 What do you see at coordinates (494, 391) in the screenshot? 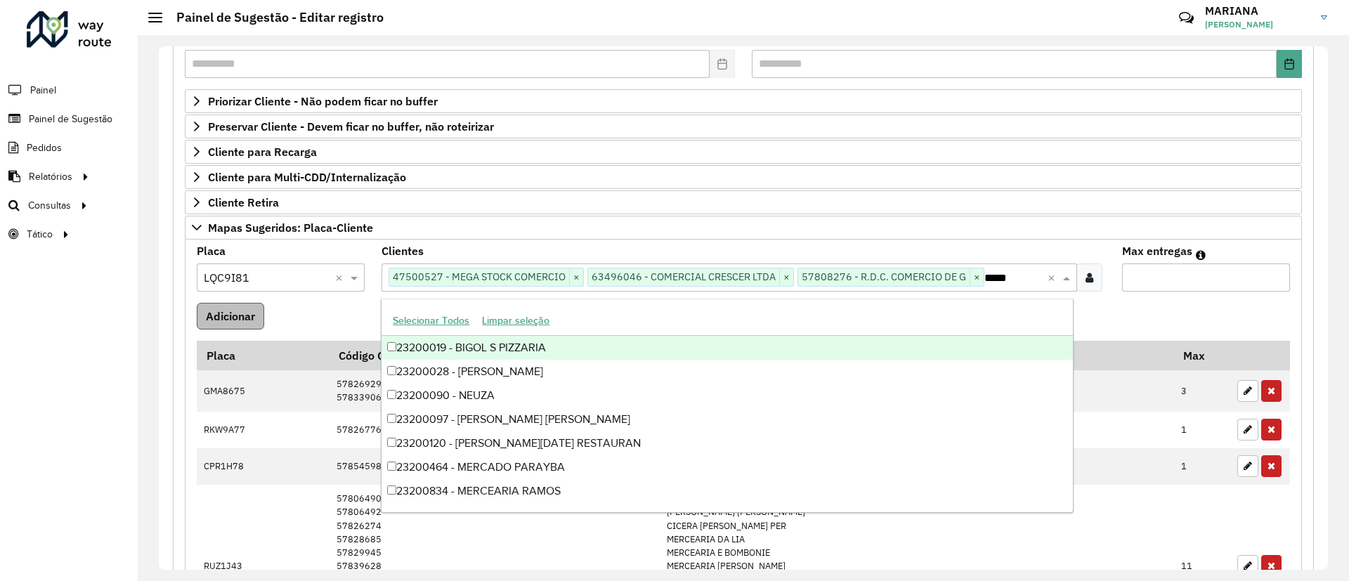
I see `td: 57826929 57833906` at bounding box center [494, 391].